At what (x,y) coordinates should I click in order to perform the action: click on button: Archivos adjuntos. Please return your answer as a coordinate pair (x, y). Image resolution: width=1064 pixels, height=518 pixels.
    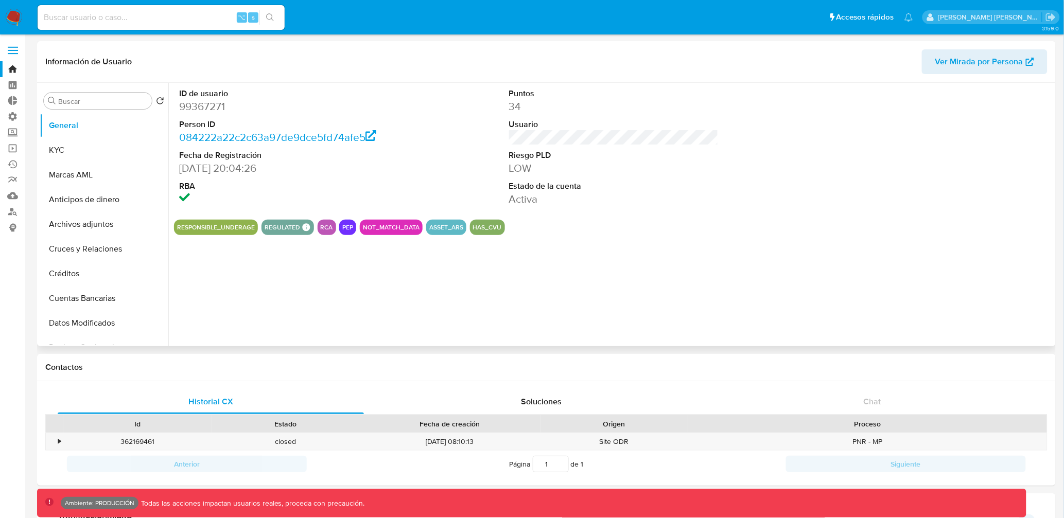
    Looking at the image, I should click on (104, 224).